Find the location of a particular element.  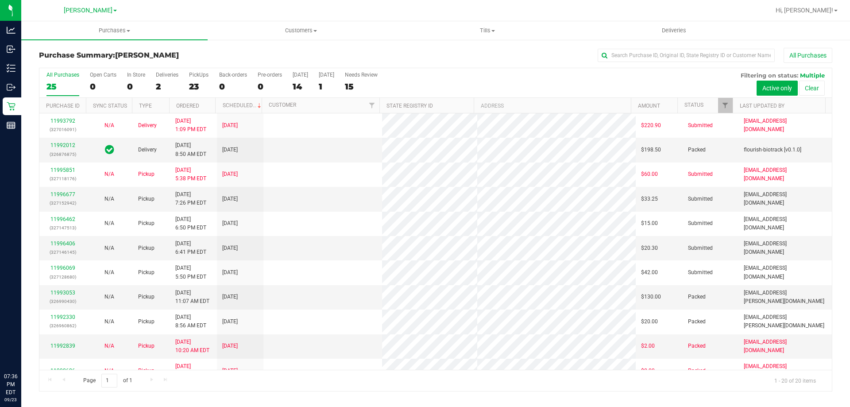

a: Last Updated By is located at coordinates (762, 106).